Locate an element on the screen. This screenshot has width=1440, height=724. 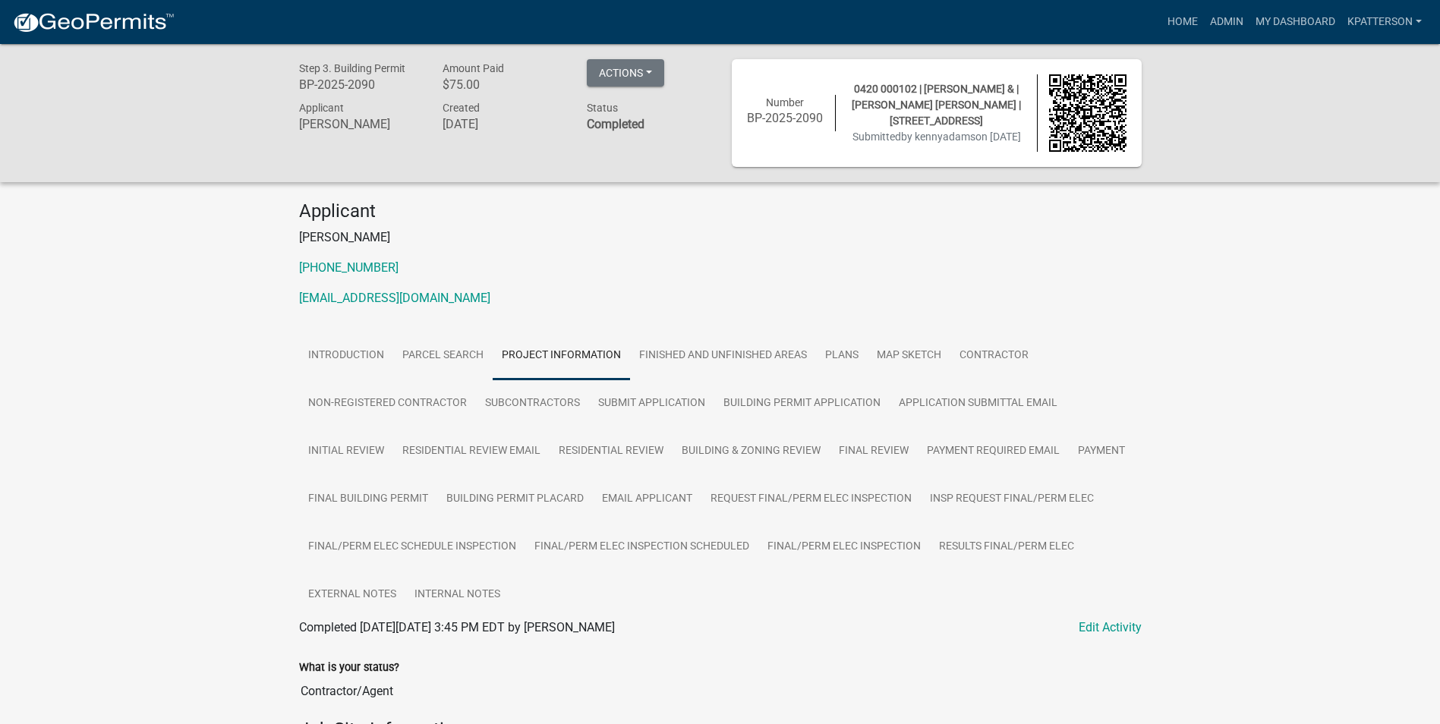
a: Home is located at coordinates (1183, 22).